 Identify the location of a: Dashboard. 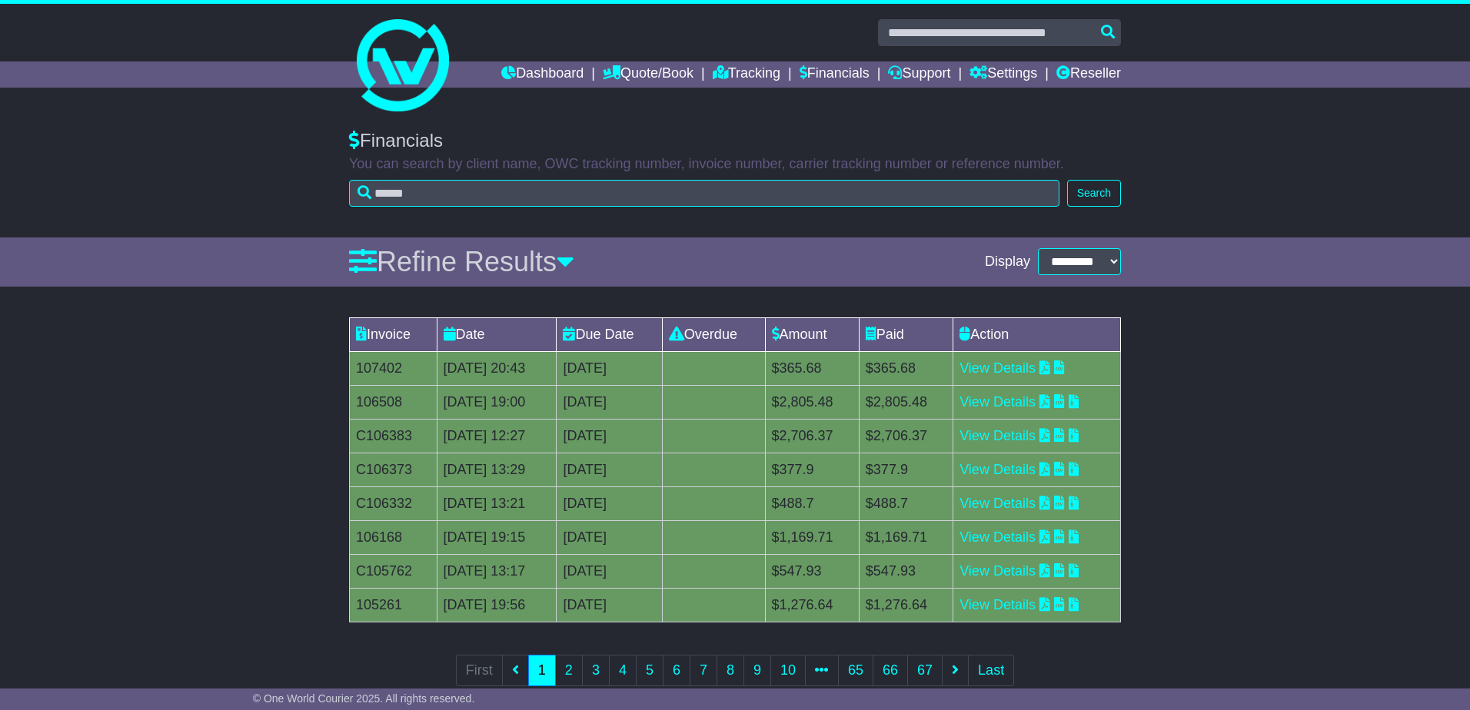
(542, 75).